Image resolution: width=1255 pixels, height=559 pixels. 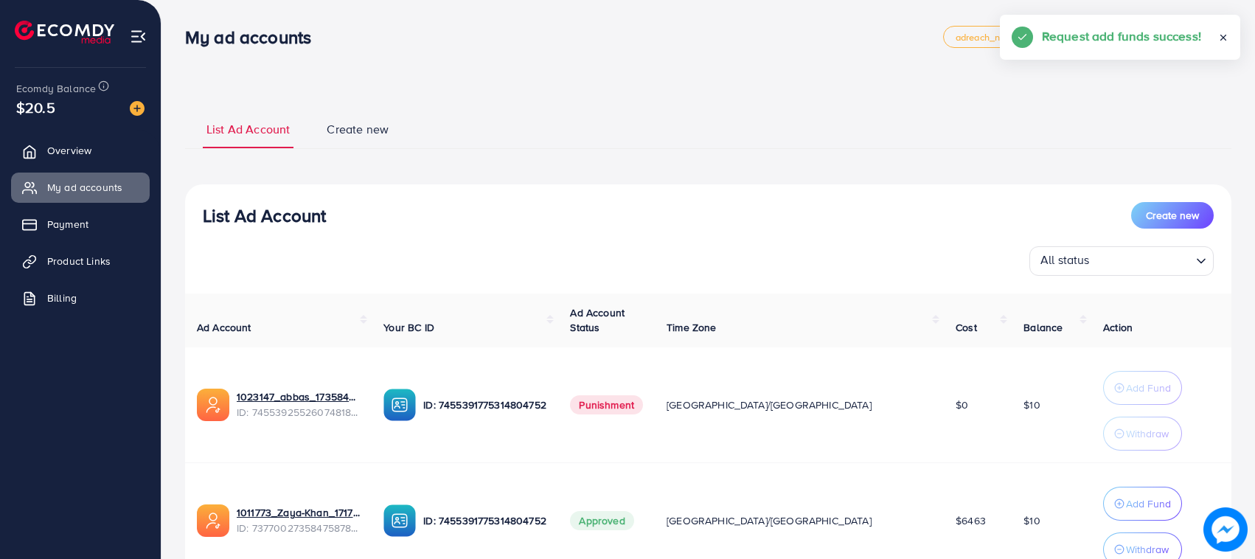 I want to click on a: Overview, so click(x=80, y=150).